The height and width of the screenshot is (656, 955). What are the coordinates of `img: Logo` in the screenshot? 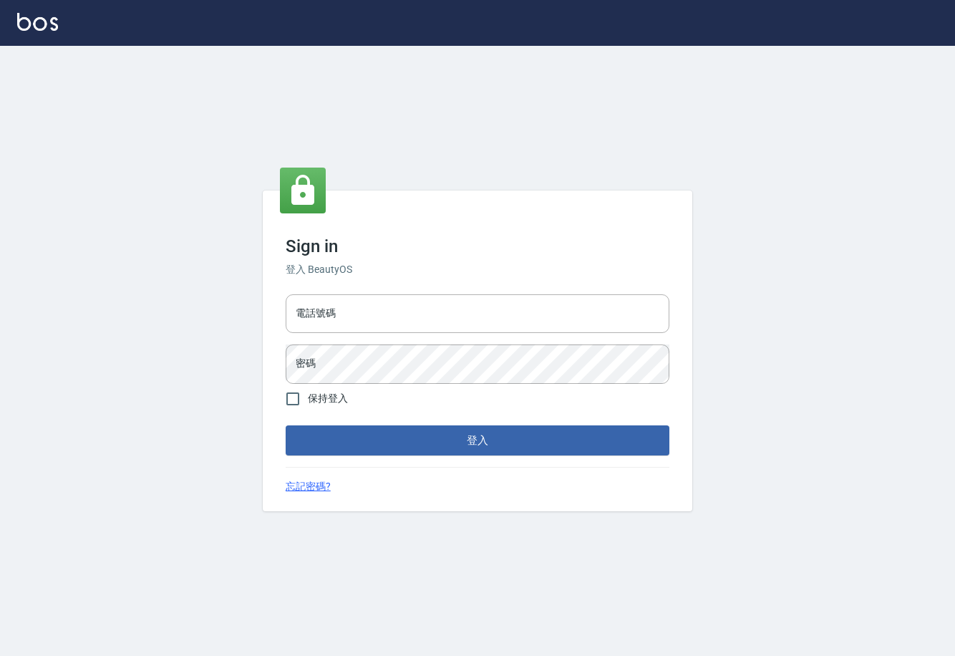 It's located at (37, 21).